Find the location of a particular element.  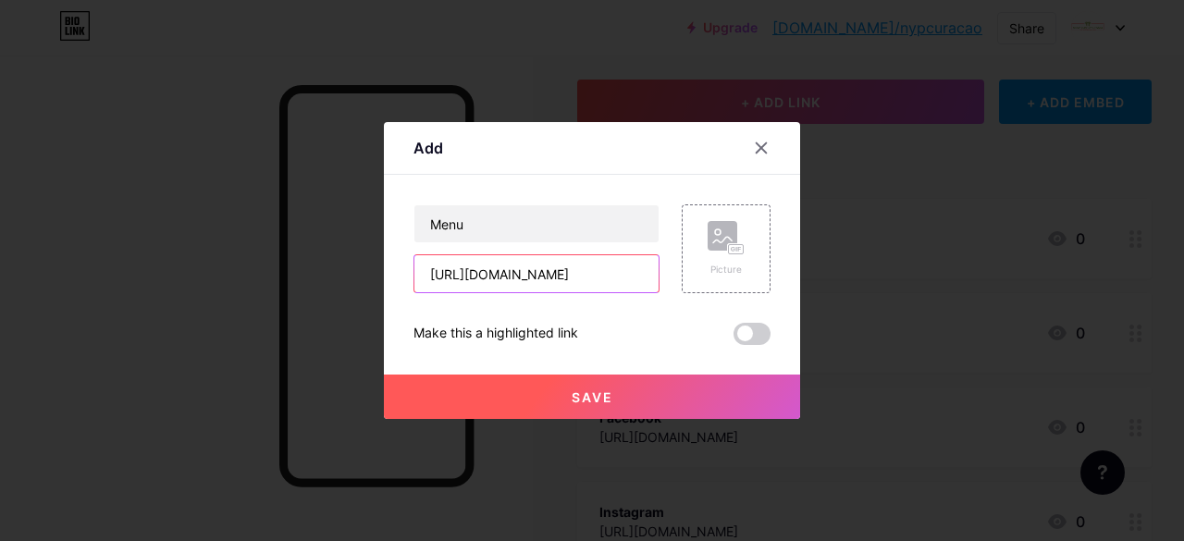

button: Save is located at coordinates (592, 397).